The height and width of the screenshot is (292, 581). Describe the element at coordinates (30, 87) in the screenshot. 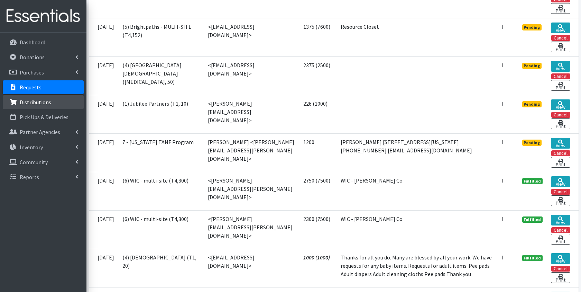

I see `p: Requests` at that location.